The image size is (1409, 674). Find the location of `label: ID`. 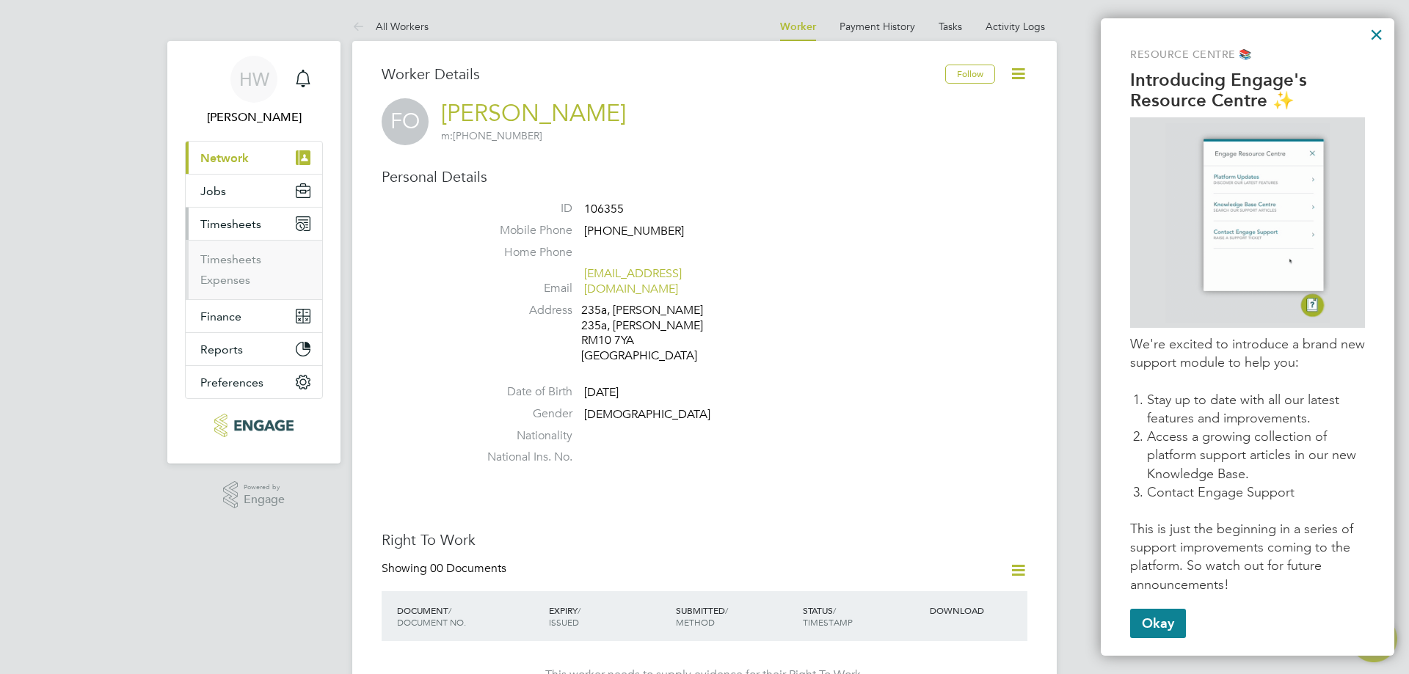

label: ID is located at coordinates (521, 208).